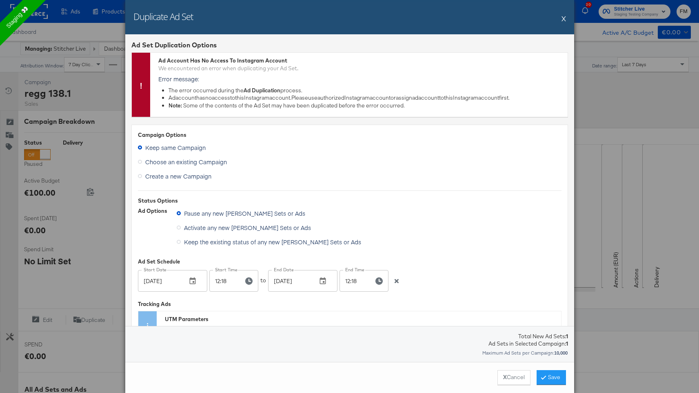  What do you see at coordinates (263, 280) in the screenshot?
I see `div: to` at bounding box center [263, 280].